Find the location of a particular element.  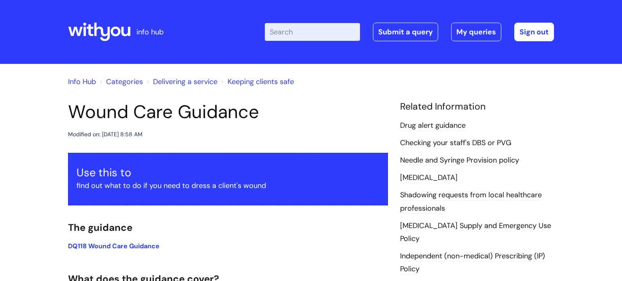

a: Keeping clients safe is located at coordinates (261, 82).